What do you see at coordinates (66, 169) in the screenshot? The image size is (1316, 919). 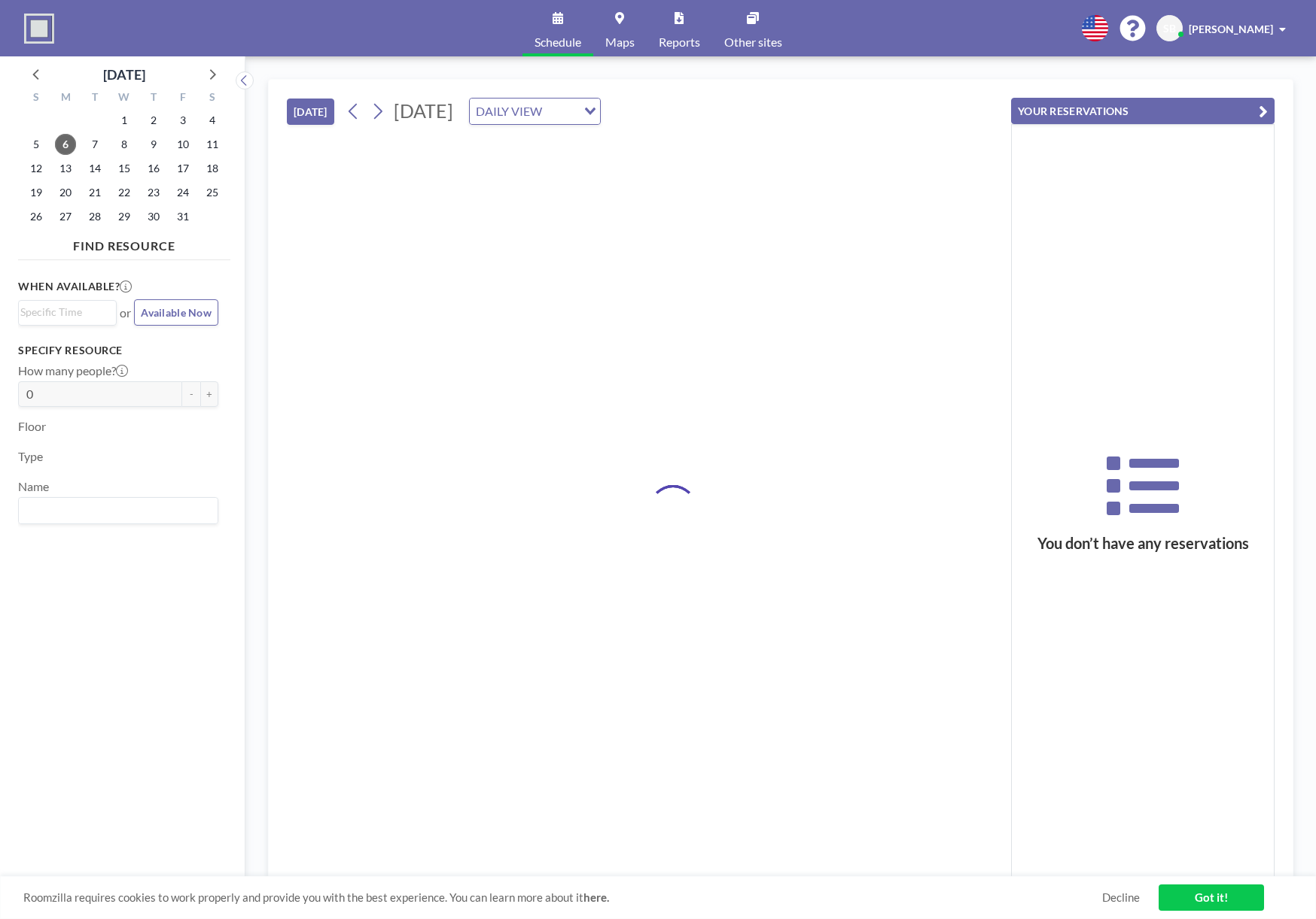 I see `span: Monday, October 13, 2025` at bounding box center [66, 169].